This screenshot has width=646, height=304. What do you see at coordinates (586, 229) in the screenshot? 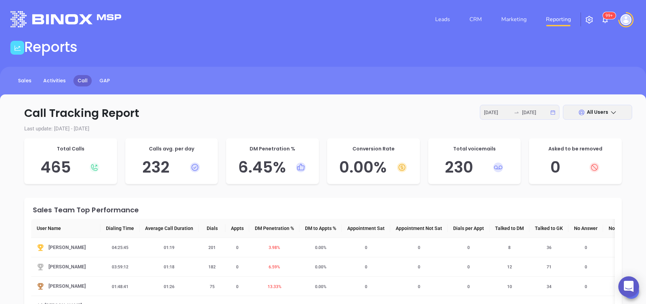
I see `th: No Answer` at bounding box center [586, 229].